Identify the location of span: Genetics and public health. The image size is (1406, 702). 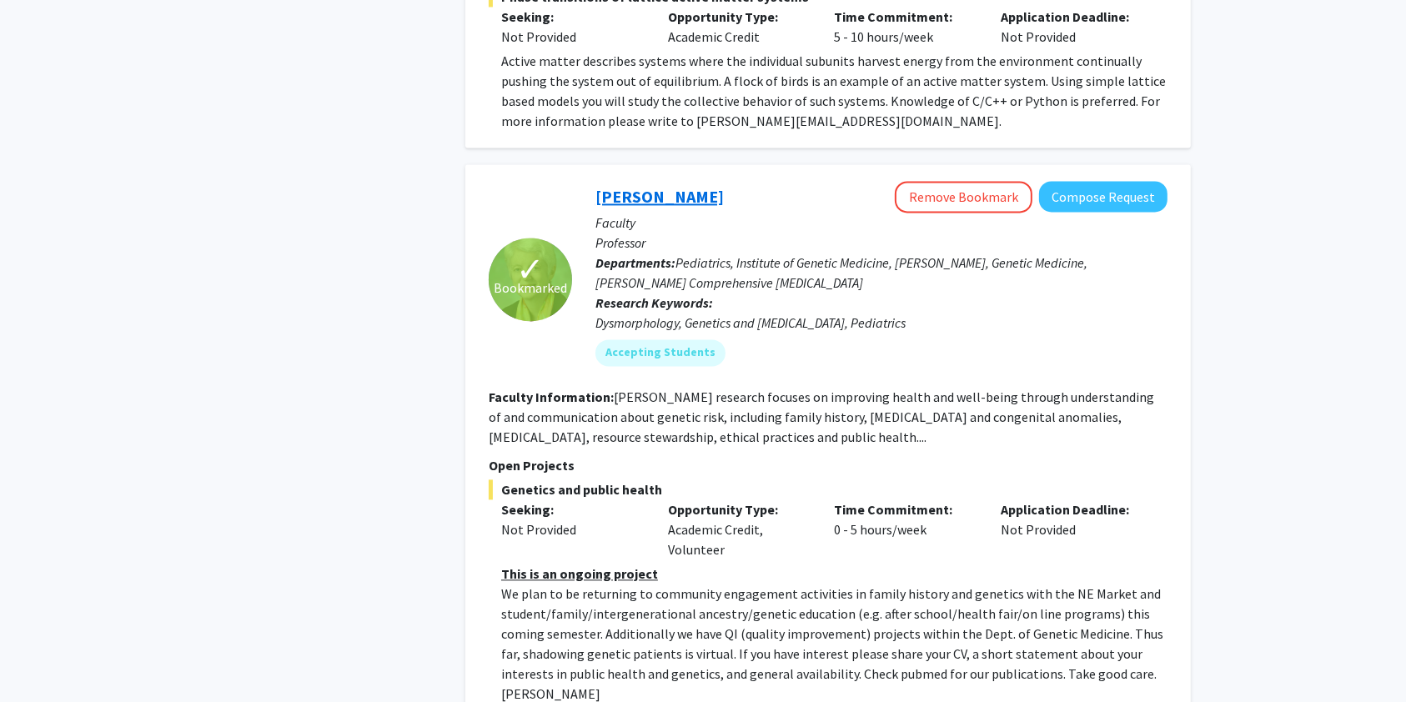
(828, 490).